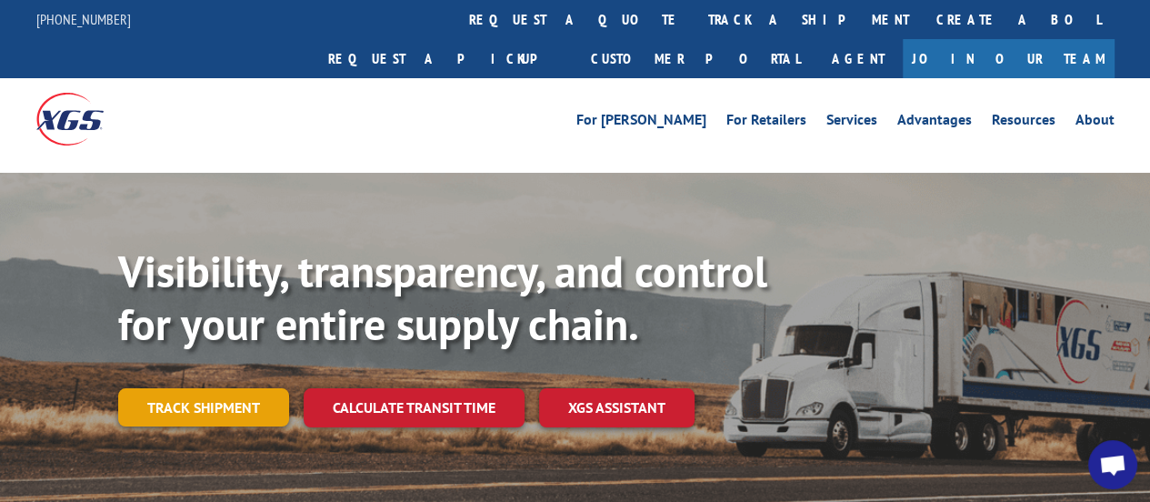  I want to click on a: Resources, so click(1023, 123).